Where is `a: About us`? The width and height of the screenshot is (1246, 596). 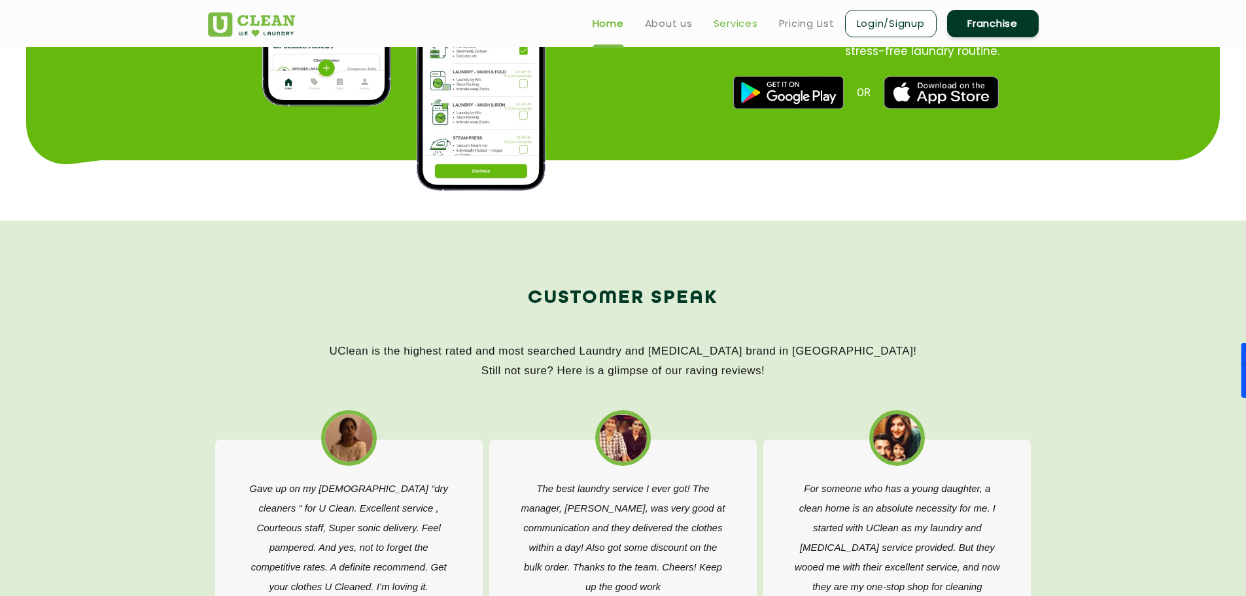 a: About us is located at coordinates (668, 24).